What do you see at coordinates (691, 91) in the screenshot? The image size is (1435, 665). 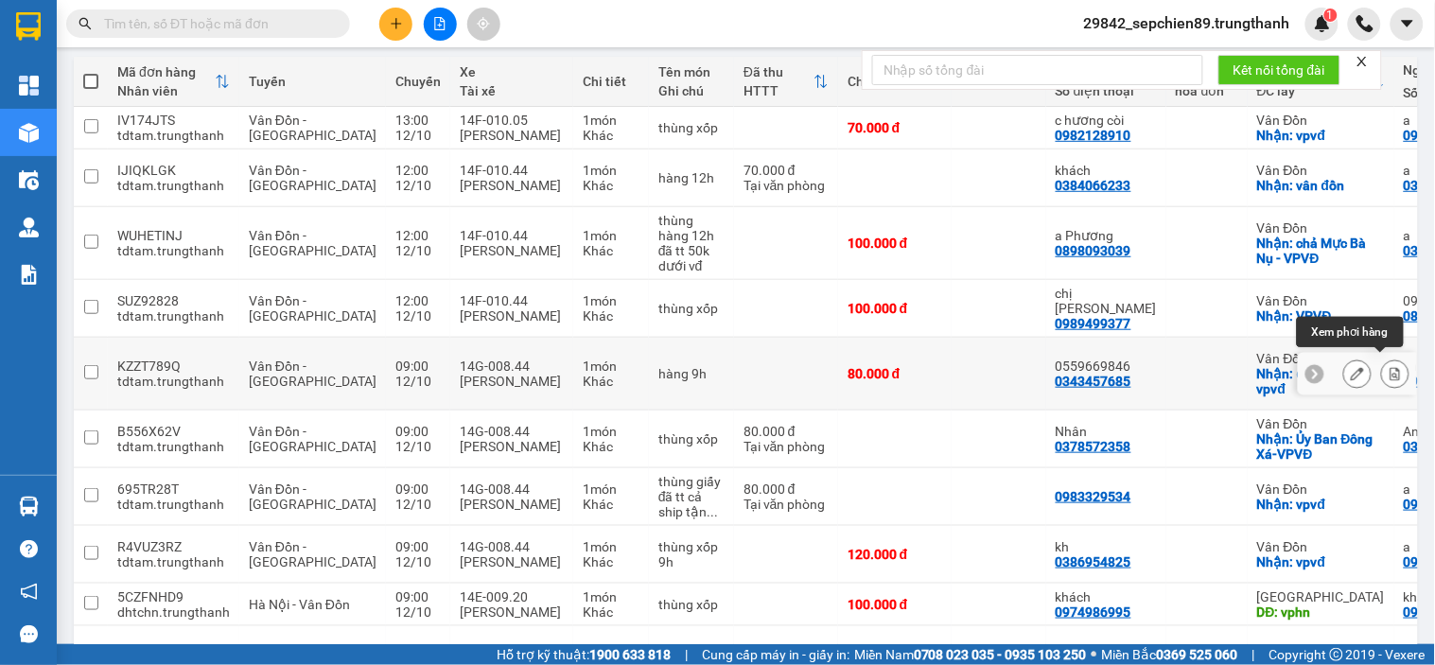 I see `div: Ghi chú` at bounding box center [691, 91].